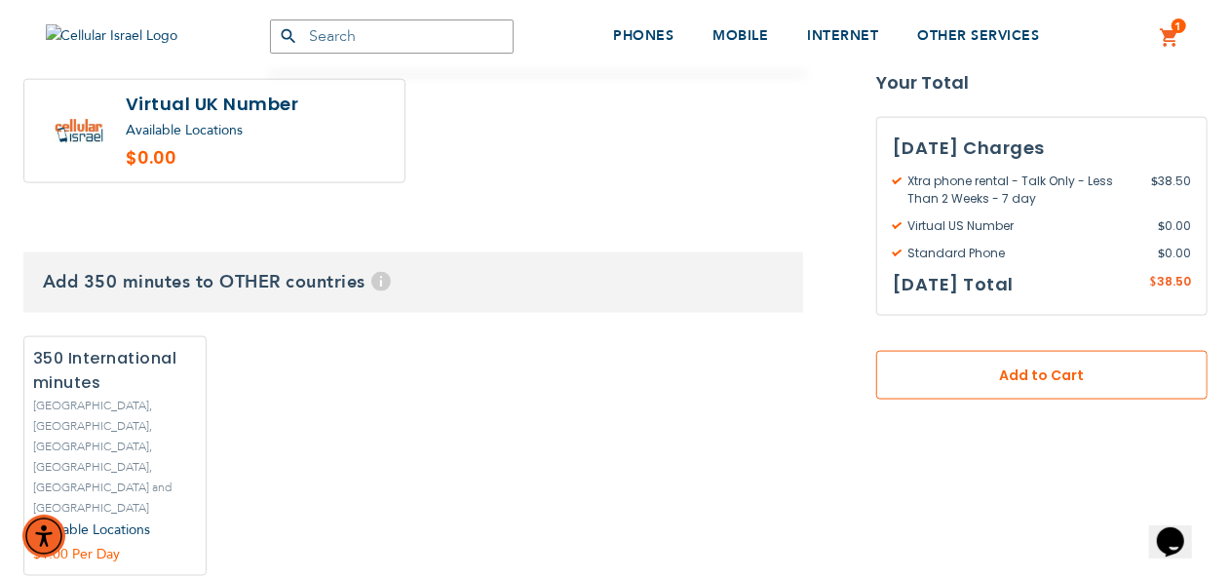  I want to click on span: 1, so click(1178, 26).